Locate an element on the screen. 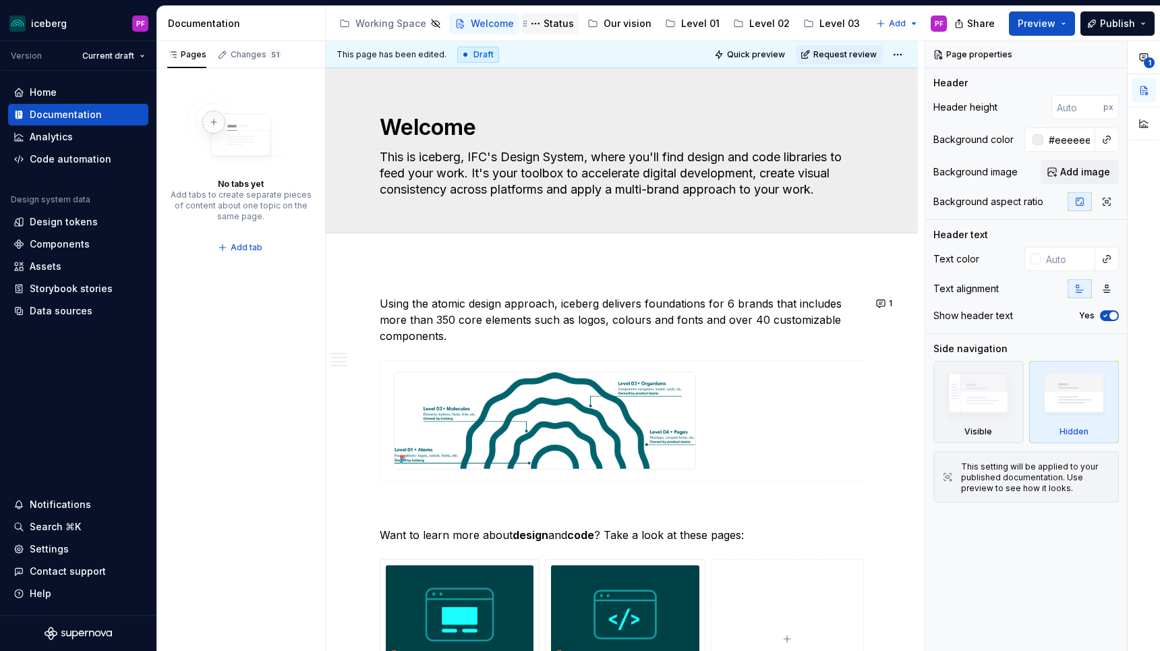 This screenshot has height=651, width=1160. button: 1 is located at coordinates (885, 304).